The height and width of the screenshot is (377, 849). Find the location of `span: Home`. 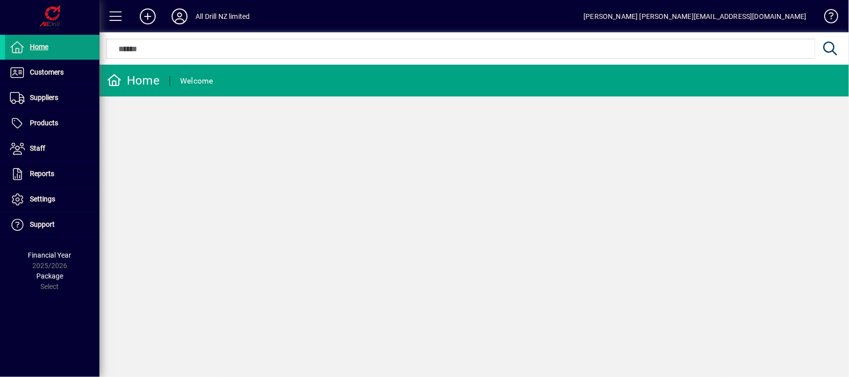

span: Home is located at coordinates (39, 47).